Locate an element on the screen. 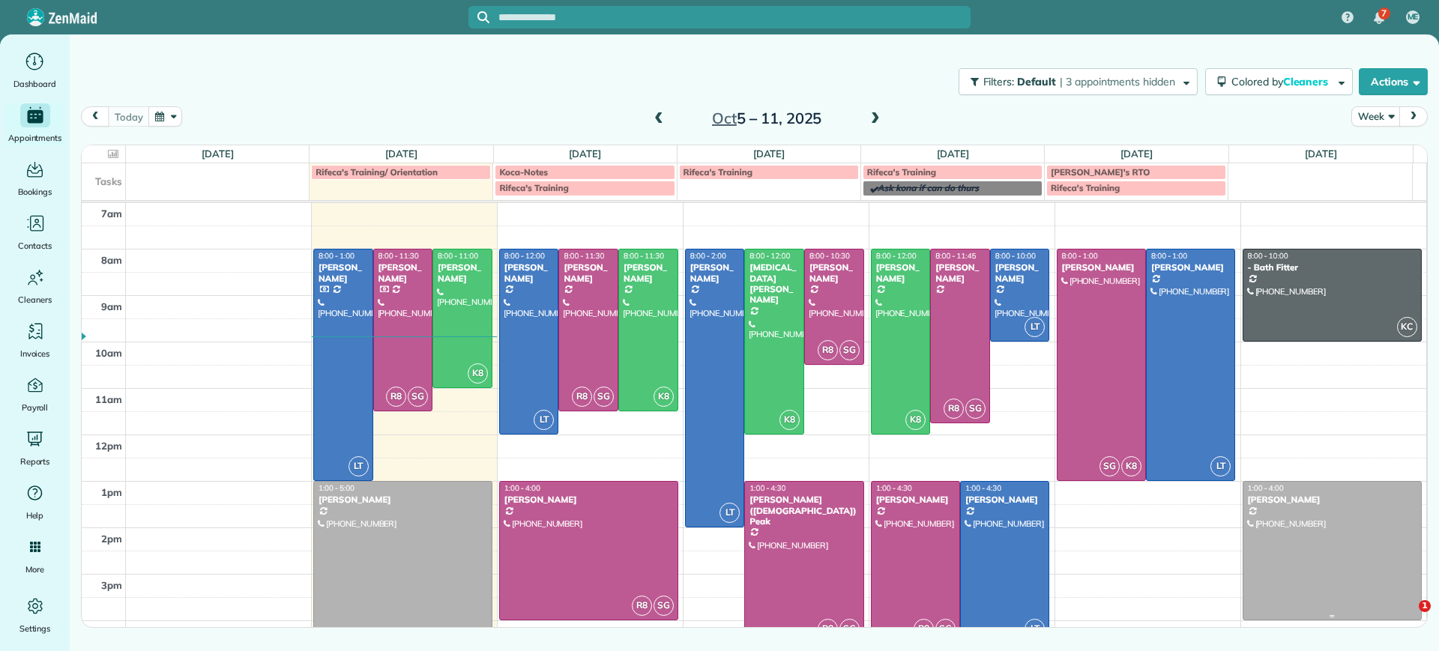  span: Cleaners is located at coordinates (34, 300).